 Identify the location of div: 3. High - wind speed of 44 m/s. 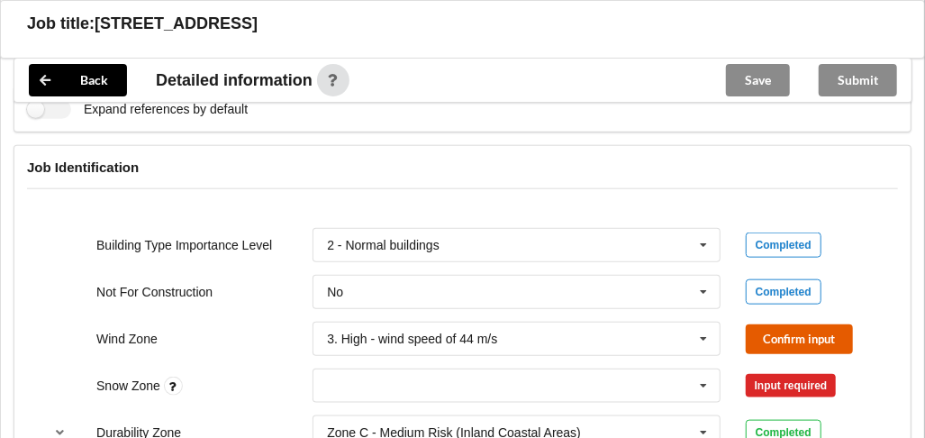
(412, 339).